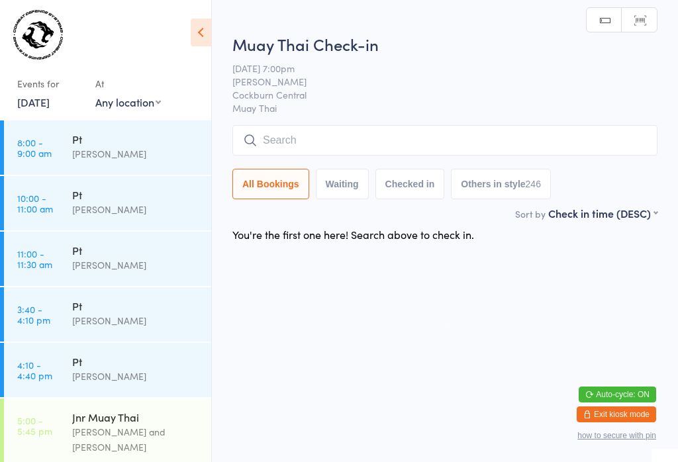  I want to click on button: Others in style246, so click(500, 184).